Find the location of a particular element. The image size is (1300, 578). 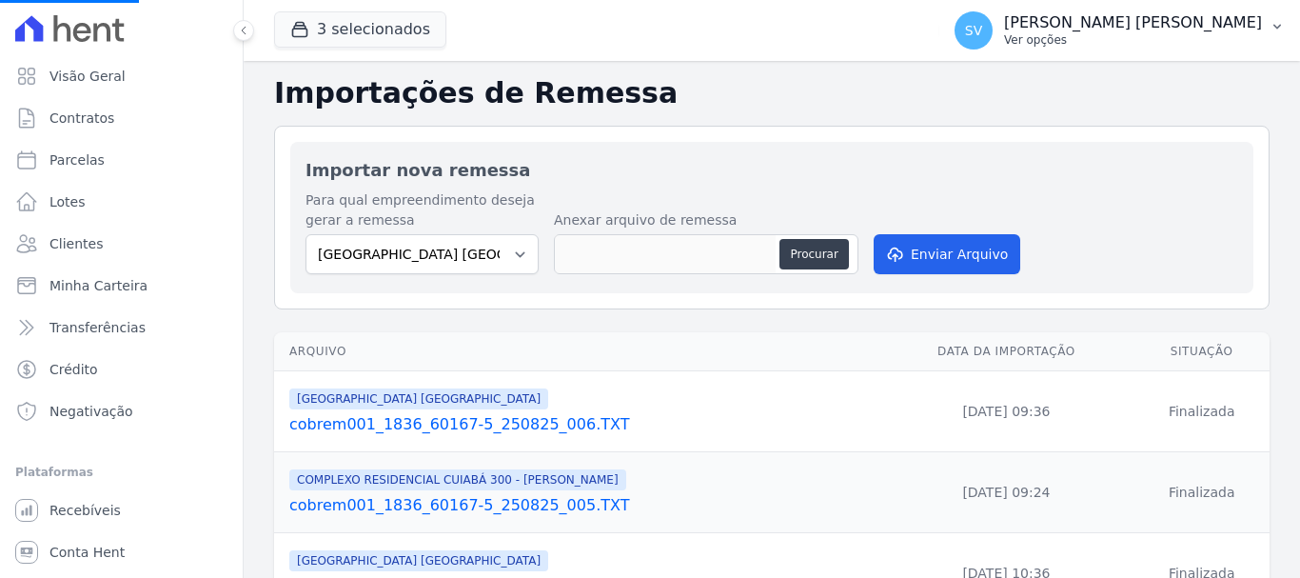

div: Plataformas is located at coordinates (121, 472).